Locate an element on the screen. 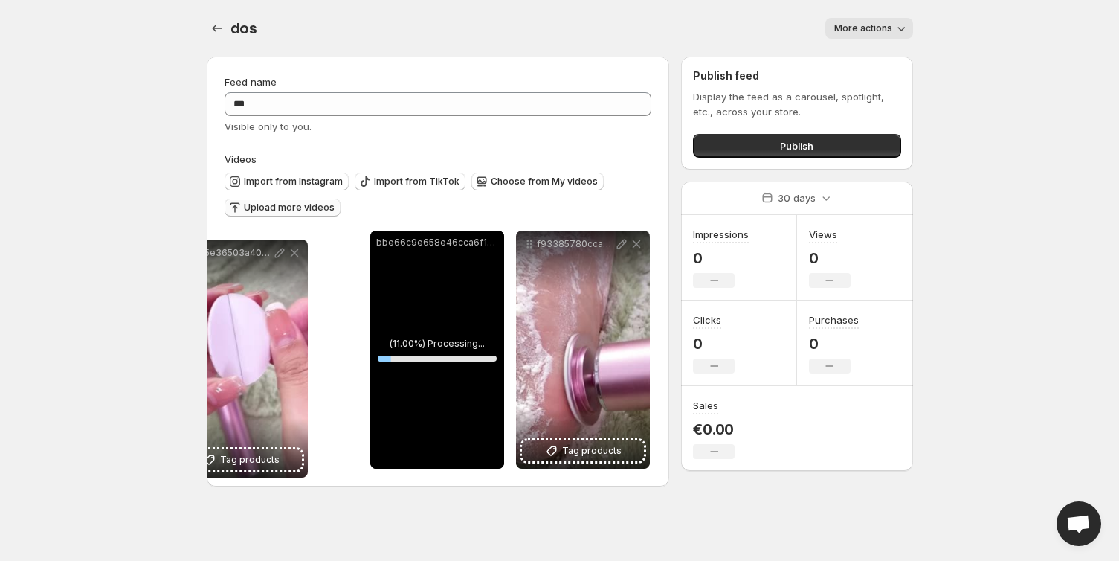  span: Choose from My videos is located at coordinates (544, 181).